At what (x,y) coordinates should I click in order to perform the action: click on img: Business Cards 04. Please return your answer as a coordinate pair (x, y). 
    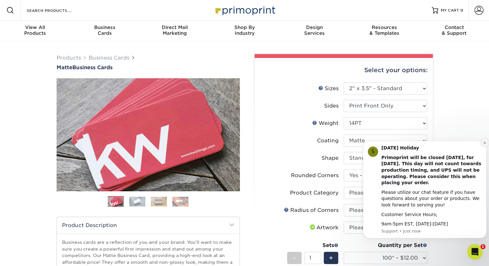
    Looking at the image, I should click on (180, 201).